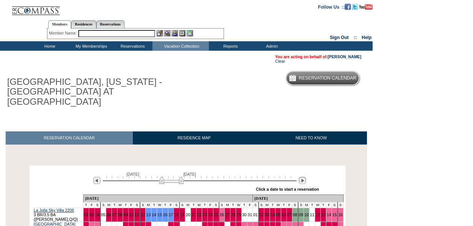  What do you see at coordinates (174, 33) in the screenshot?
I see `img: Impersonate` at bounding box center [174, 33].